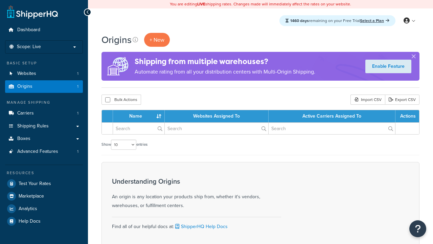 The width and height of the screenshot is (433, 244). I want to click on span: Scope: Live, so click(29, 47).